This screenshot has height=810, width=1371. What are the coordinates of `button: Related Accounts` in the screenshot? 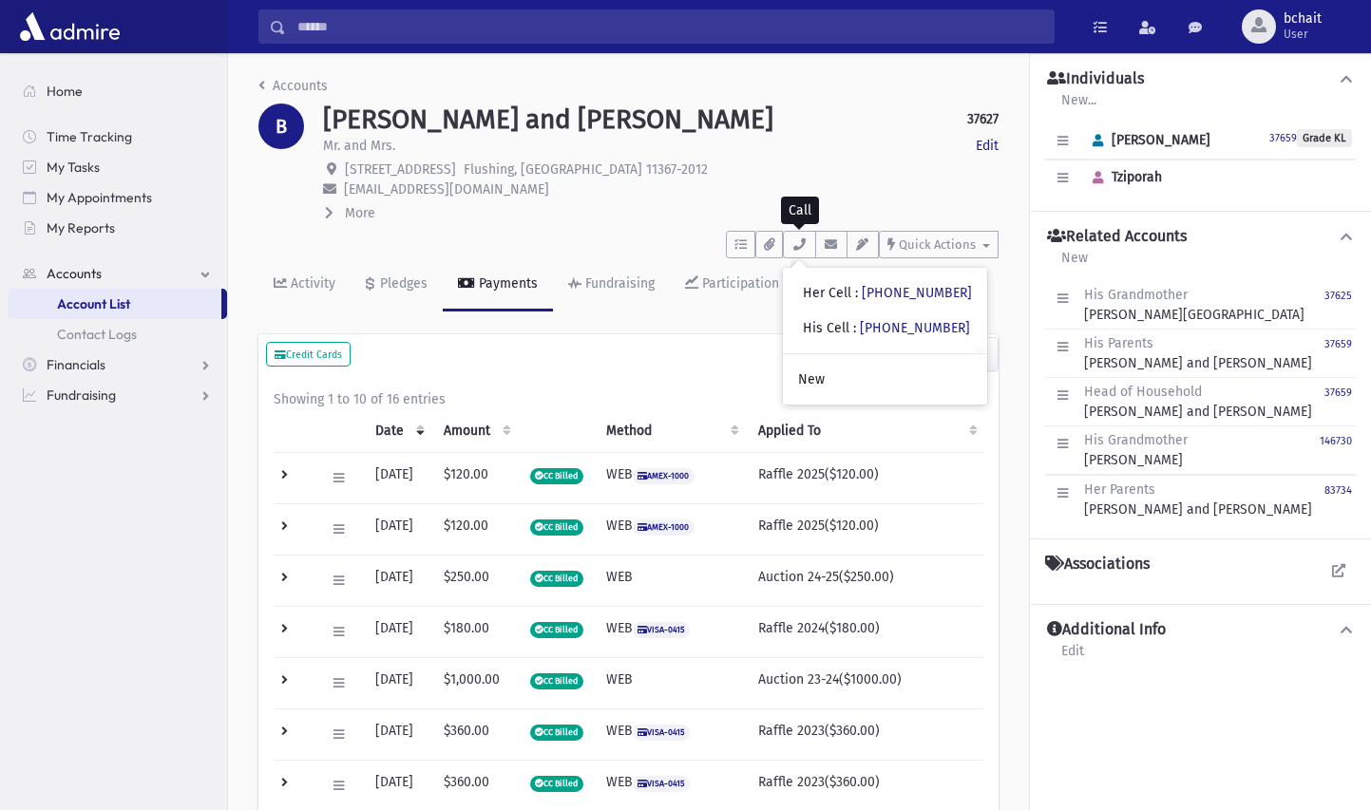 It's located at (1200, 237).